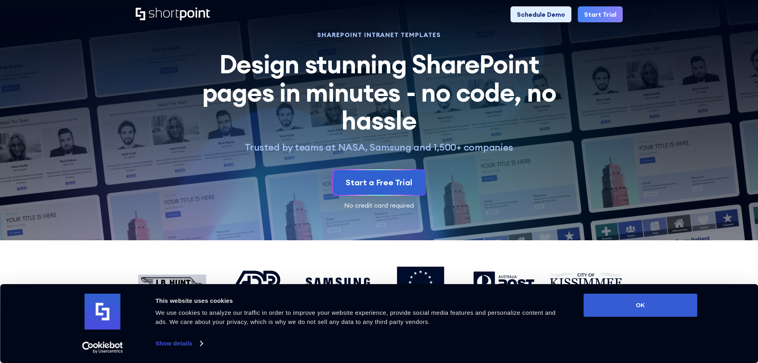 This screenshot has height=363, width=758. I want to click on a: Home, so click(173, 14).